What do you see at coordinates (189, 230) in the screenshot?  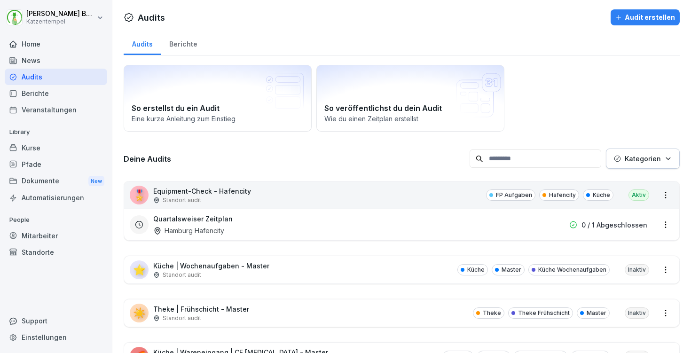 I see `div: Hamburg Hafencity` at bounding box center [189, 230].